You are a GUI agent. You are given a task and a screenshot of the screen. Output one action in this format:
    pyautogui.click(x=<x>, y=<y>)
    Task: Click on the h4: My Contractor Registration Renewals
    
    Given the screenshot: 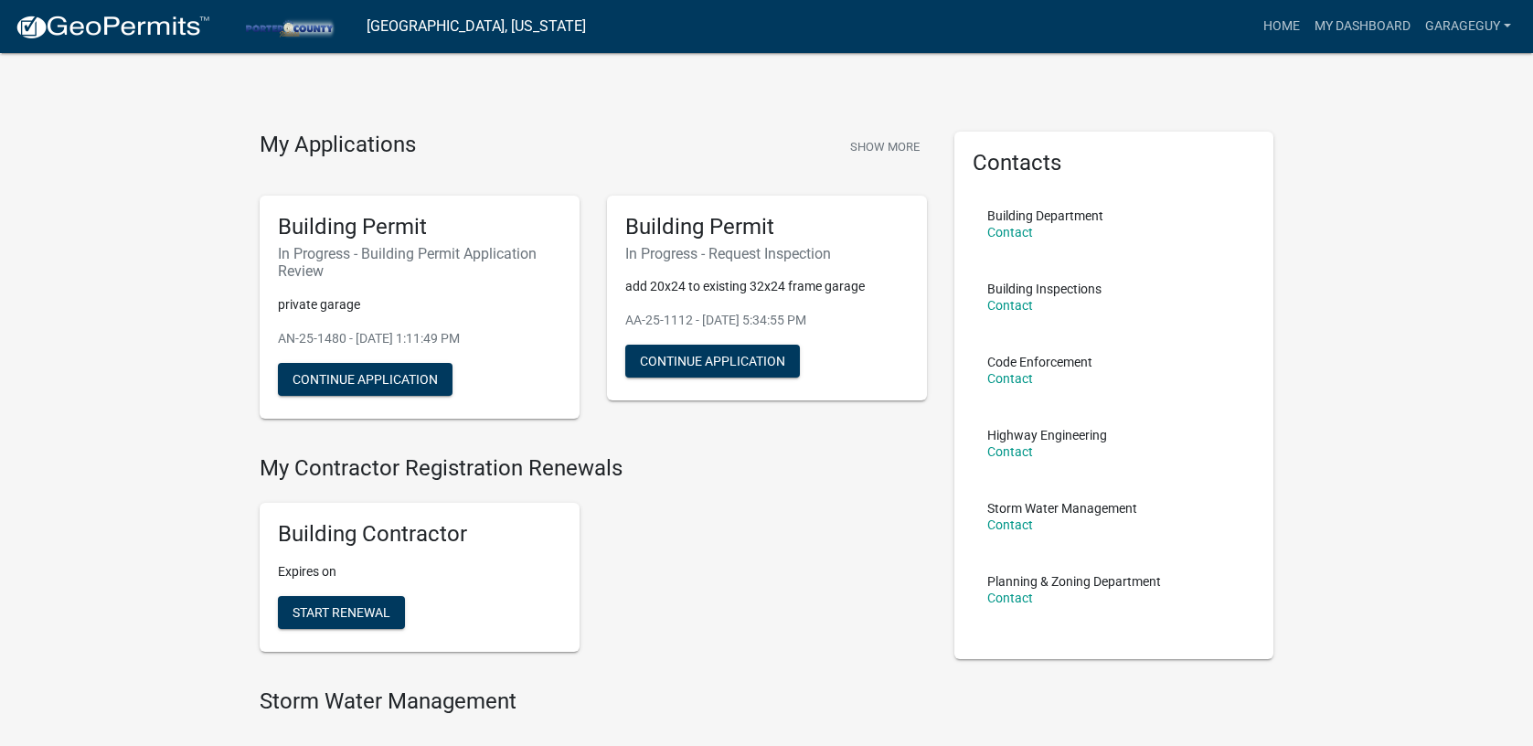 What is the action you would take?
    pyautogui.click(x=593, y=468)
    